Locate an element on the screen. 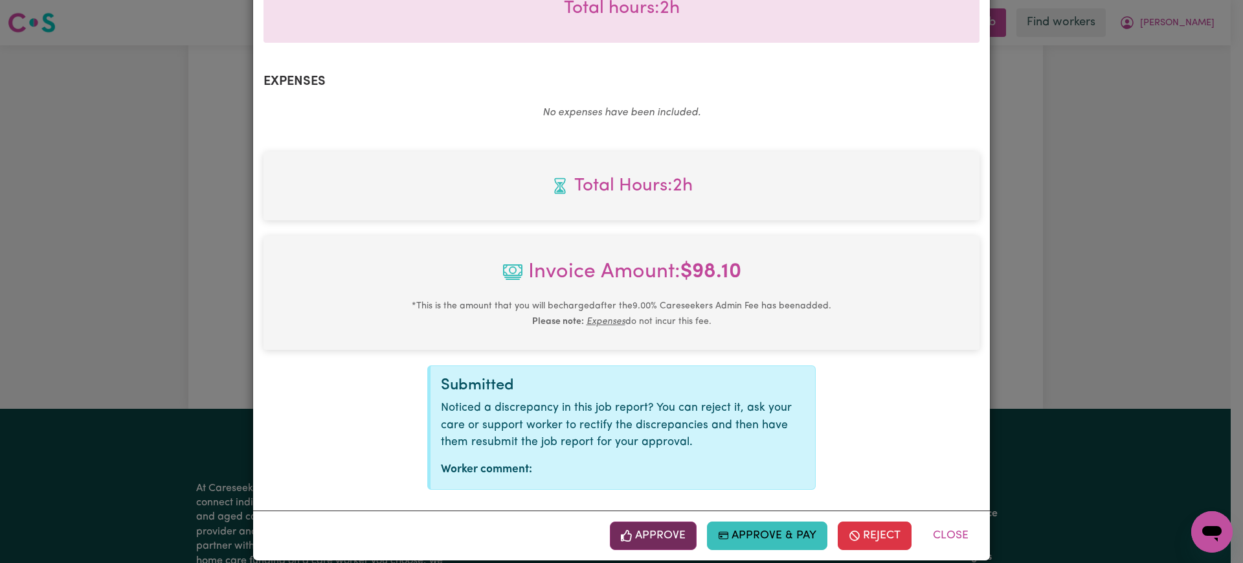 The height and width of the screenshot is (563, 1243). b: $ 98.10 is located at coordinates (711, 272).